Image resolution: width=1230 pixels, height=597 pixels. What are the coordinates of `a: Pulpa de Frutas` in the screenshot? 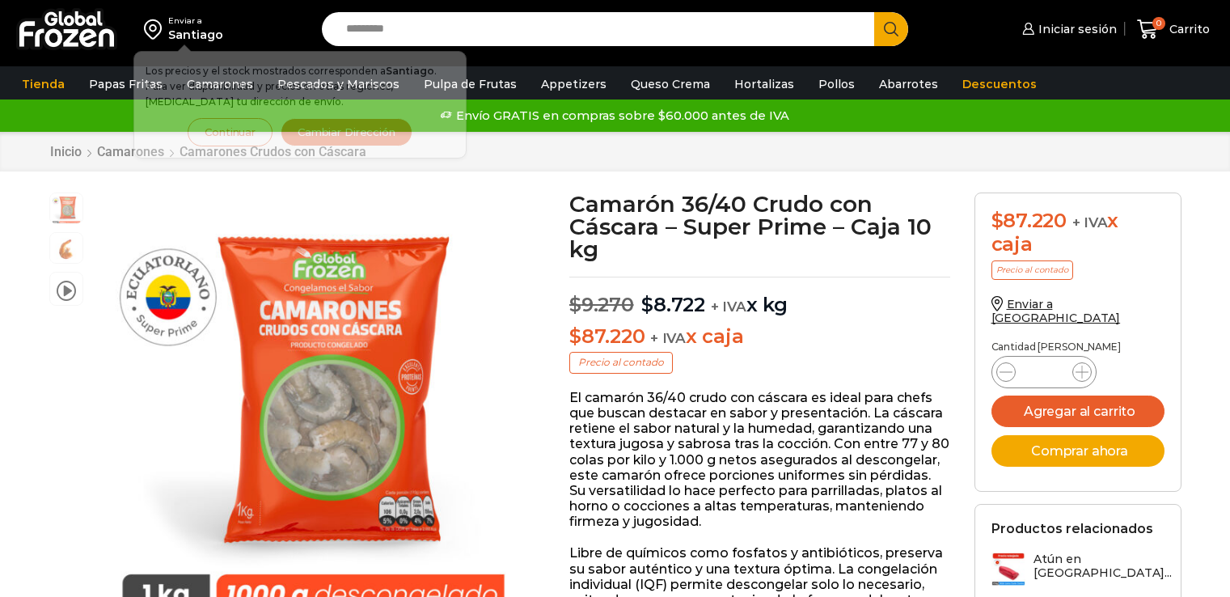 It's located at (470, 84).